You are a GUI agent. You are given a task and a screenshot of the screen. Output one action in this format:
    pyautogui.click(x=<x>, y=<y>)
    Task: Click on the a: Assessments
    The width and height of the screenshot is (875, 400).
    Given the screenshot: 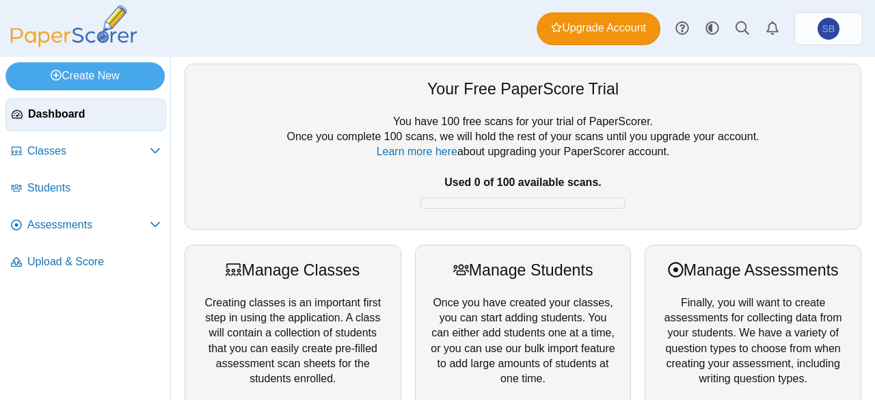 What is the action you would take?
    pyautogui.click(x=85, y=226)
    